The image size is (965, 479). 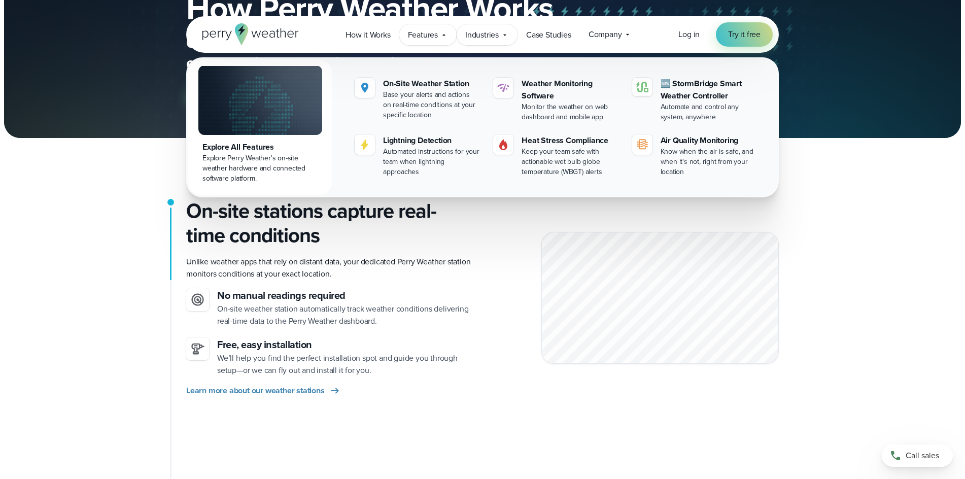 I want to click on div: Base your alerts and actions on real-time conditions at your specific location, so click(x=432, y=105).